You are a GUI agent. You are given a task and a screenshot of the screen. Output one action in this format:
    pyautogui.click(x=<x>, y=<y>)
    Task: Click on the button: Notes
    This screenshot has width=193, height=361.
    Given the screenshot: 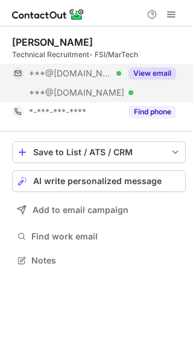 What is the action you would take?
    pyautogui.click(x=99, y=261)
    